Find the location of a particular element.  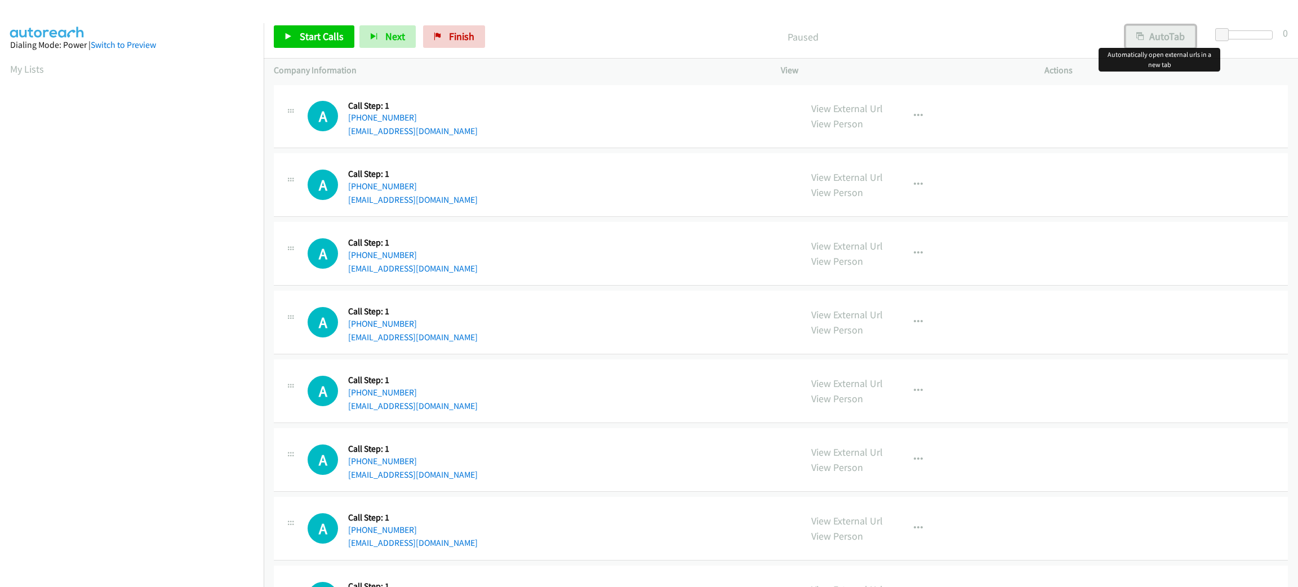

div: Dialing Mode: Power | is located at coordinates (132, 45).